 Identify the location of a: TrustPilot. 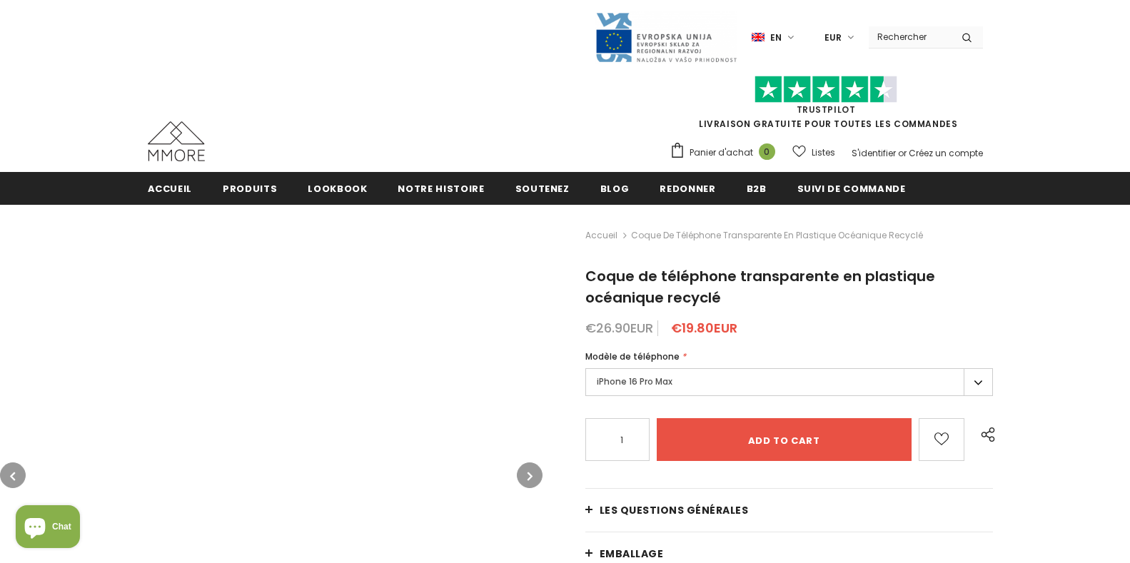
(826, 109).